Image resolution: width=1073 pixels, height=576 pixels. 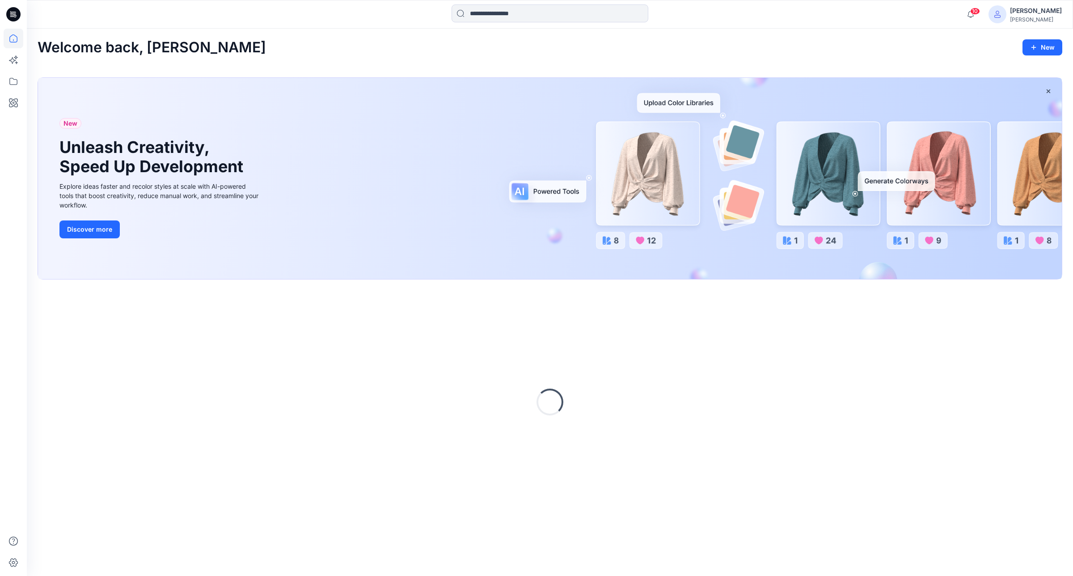 What do you see at coordinates (1042, 47) in the screenshot?
I see `button: New` at bounding box center [1042, 47].